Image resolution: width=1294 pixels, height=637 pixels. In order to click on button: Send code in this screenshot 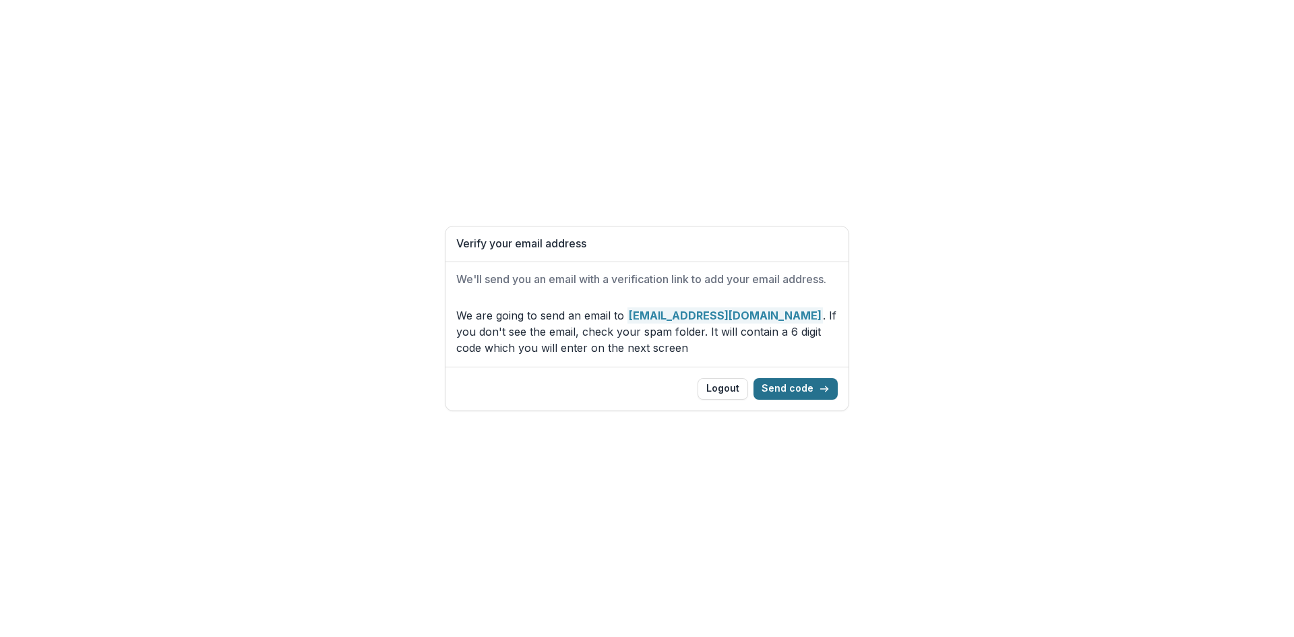, I will do `click(795, 389)`.